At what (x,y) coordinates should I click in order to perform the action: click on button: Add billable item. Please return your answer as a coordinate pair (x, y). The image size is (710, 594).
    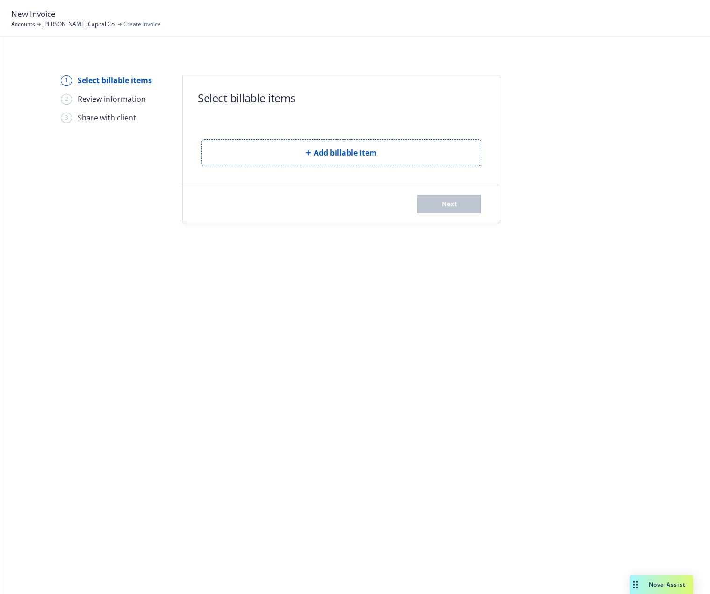
    Looking at the image, I should click on (341, 153).